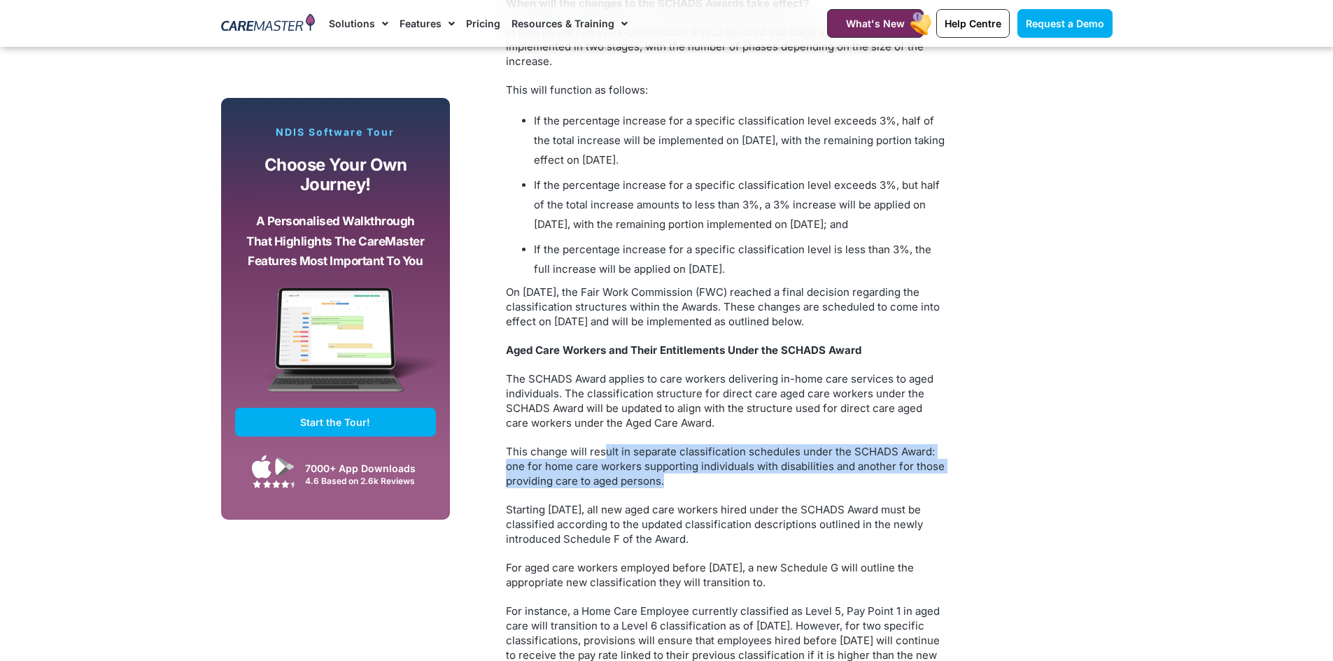 Image resolution: width=1333 pixels, height=661 pixels. I want to click on p: This change will result in separate classification schedules under the SCHADS Award: one for home..., so click(727, 466).